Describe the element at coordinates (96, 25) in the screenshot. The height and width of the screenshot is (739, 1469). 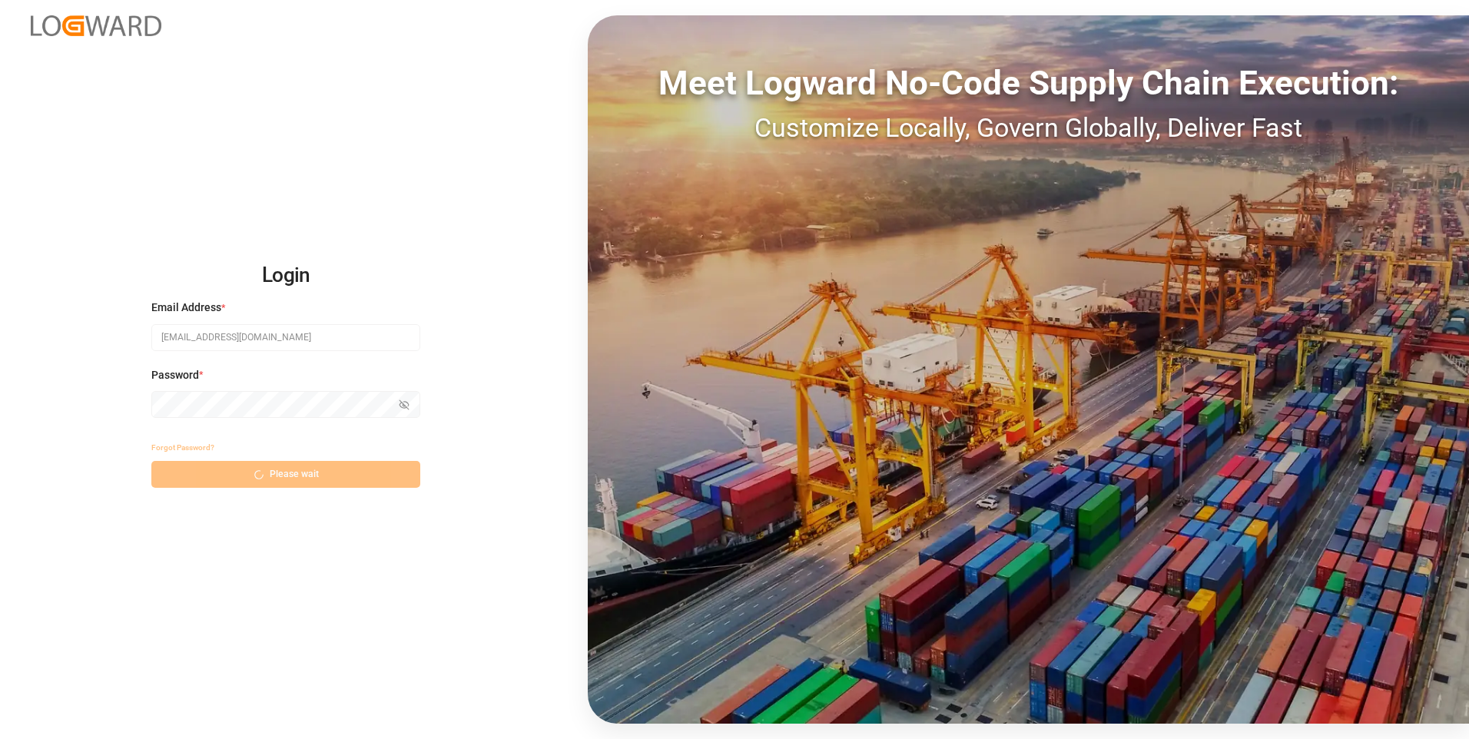
I see `img: Logward_new_orange.png` at that location.